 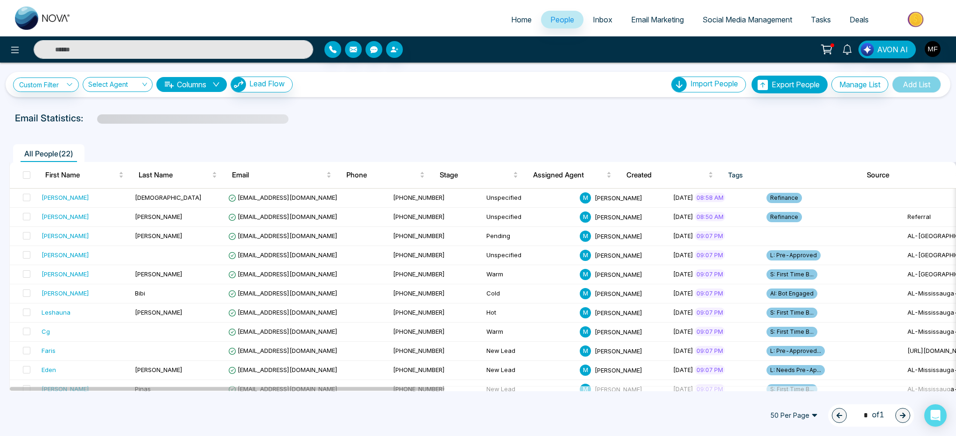 I want to click on div: Eden, so click(x=49, y=370).